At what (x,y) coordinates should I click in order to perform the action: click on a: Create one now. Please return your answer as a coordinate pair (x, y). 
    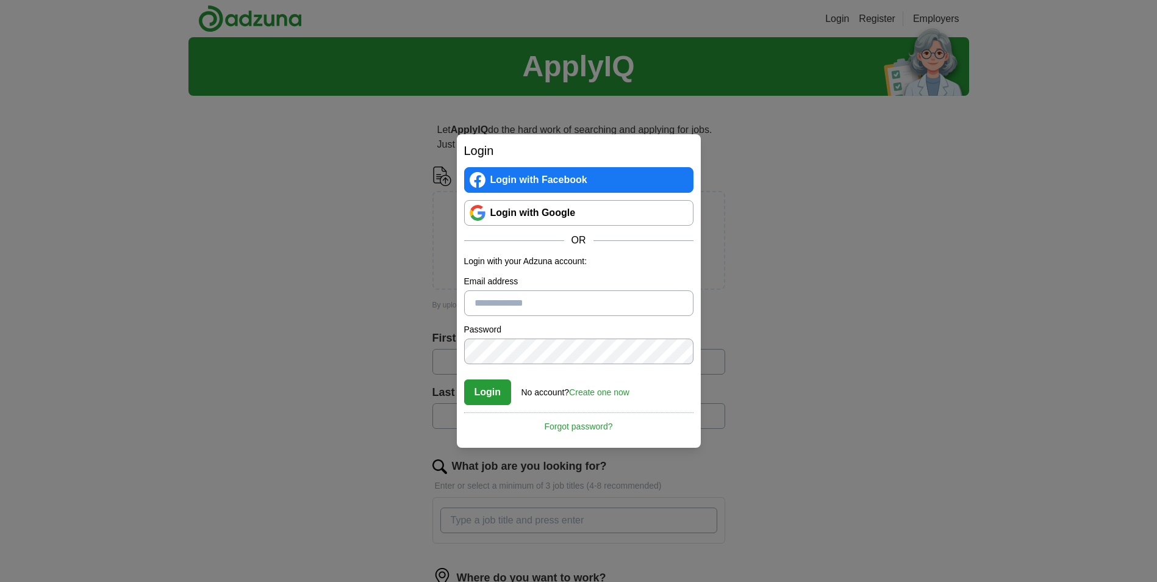
    Looking at the image, I should click on (599, 392).